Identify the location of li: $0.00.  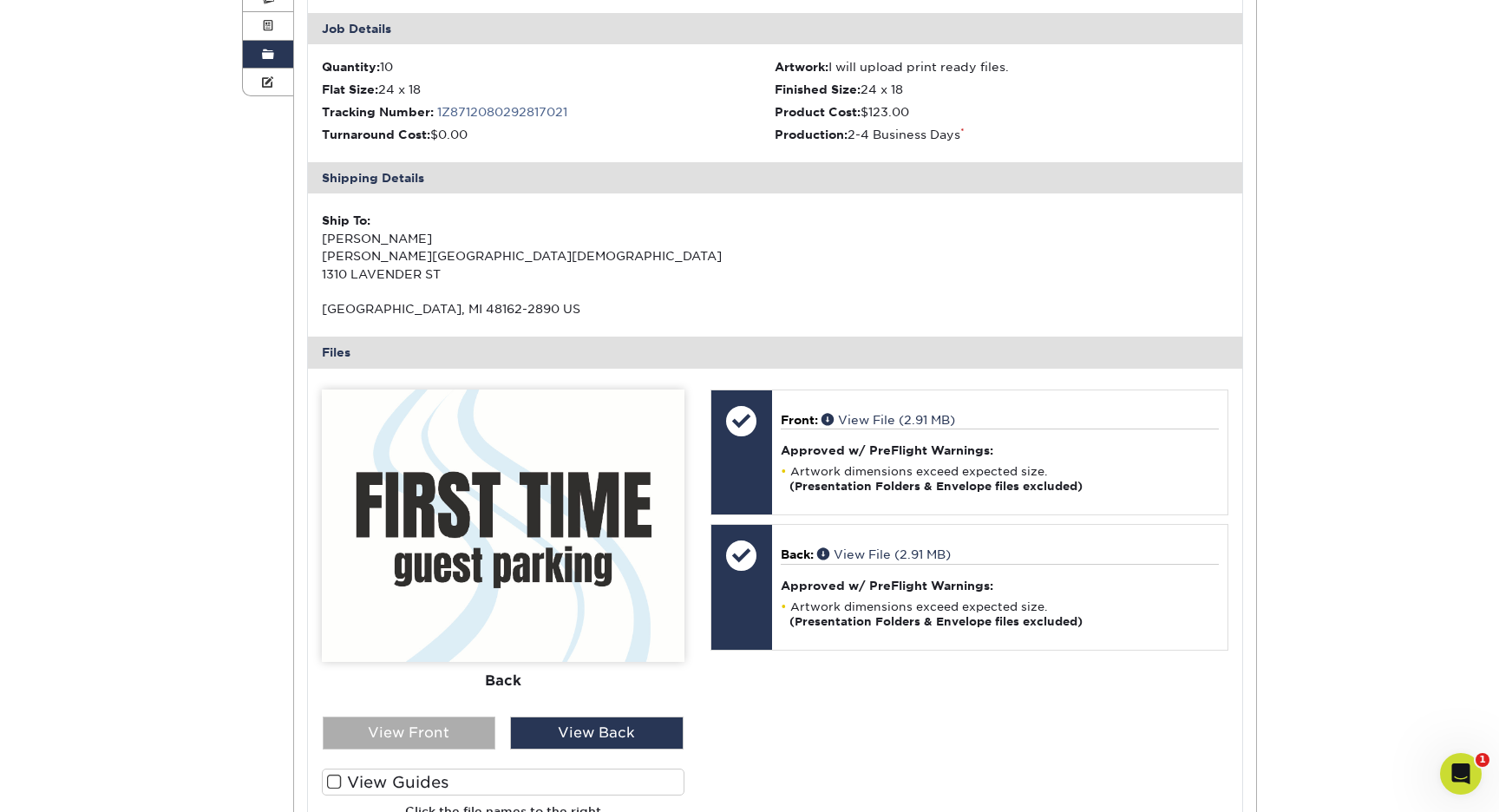
(548, 135).